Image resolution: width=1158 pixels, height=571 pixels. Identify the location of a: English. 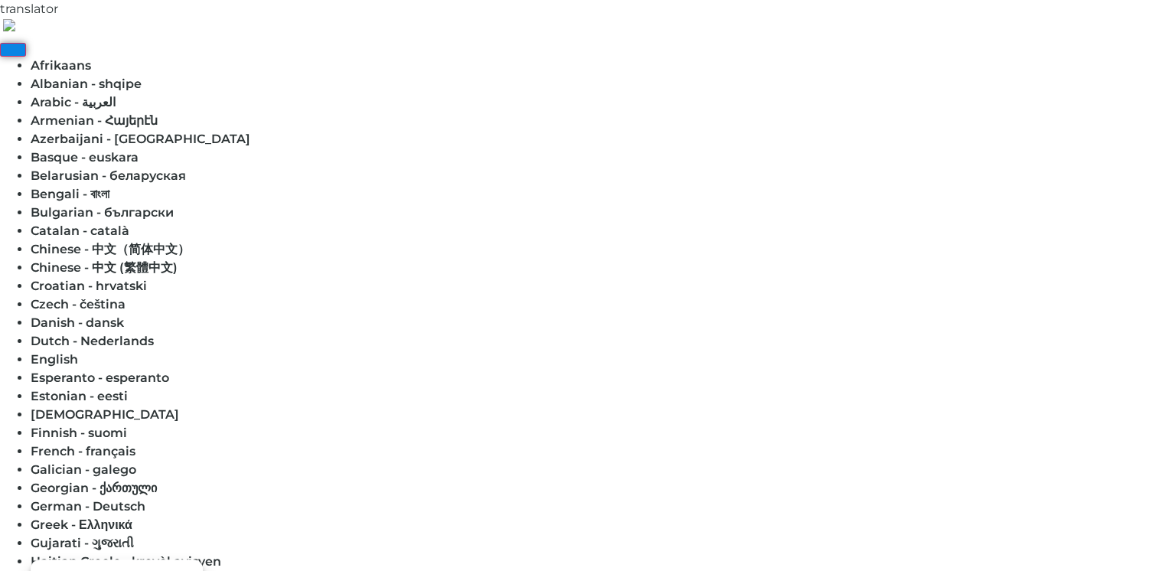
(54, 359).